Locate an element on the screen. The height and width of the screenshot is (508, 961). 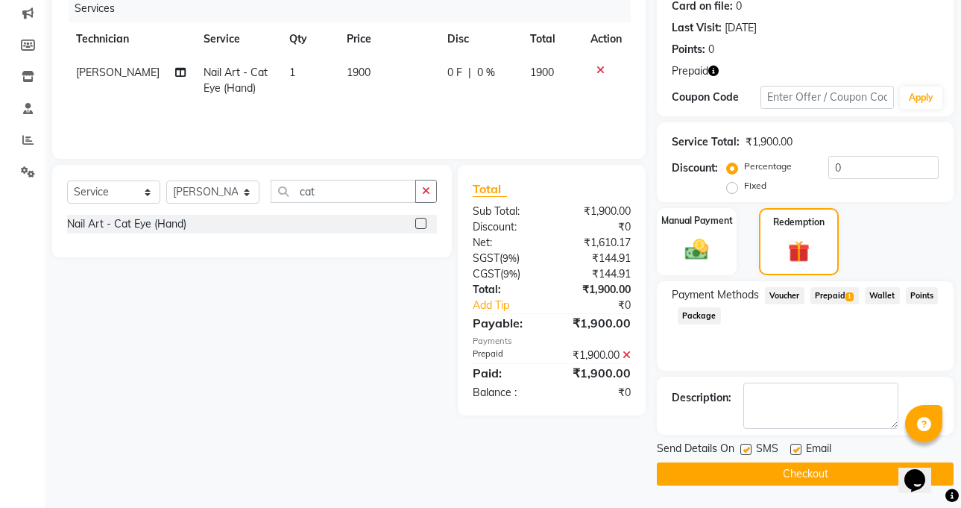
th: Total is located at coordinates (551, 39).